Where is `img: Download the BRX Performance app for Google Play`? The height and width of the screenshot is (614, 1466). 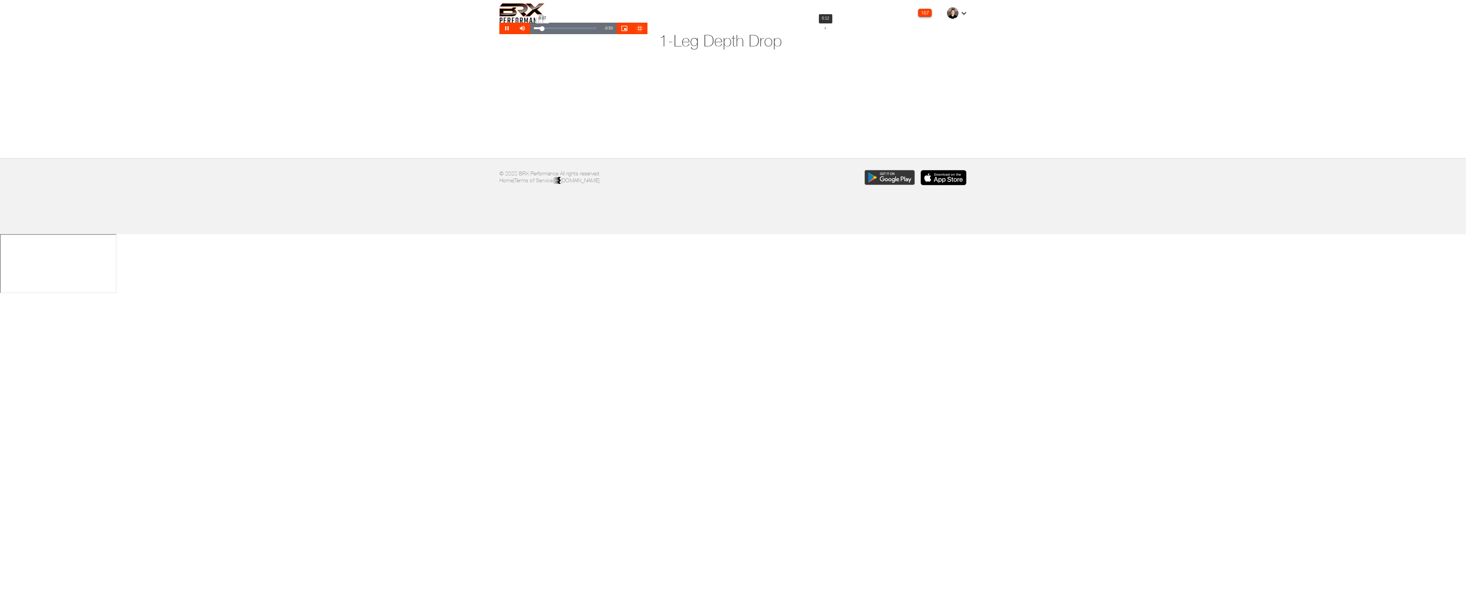 img: Download the BRX Performance app for Google Play is located at coordinates (890, 178).